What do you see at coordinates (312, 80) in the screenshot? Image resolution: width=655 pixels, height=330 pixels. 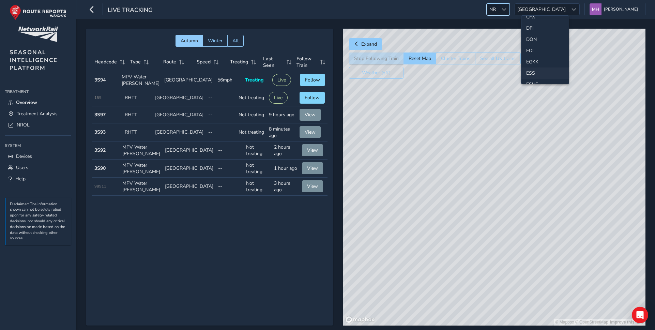 I see `span: Follow` at bounding box center [312, 80].